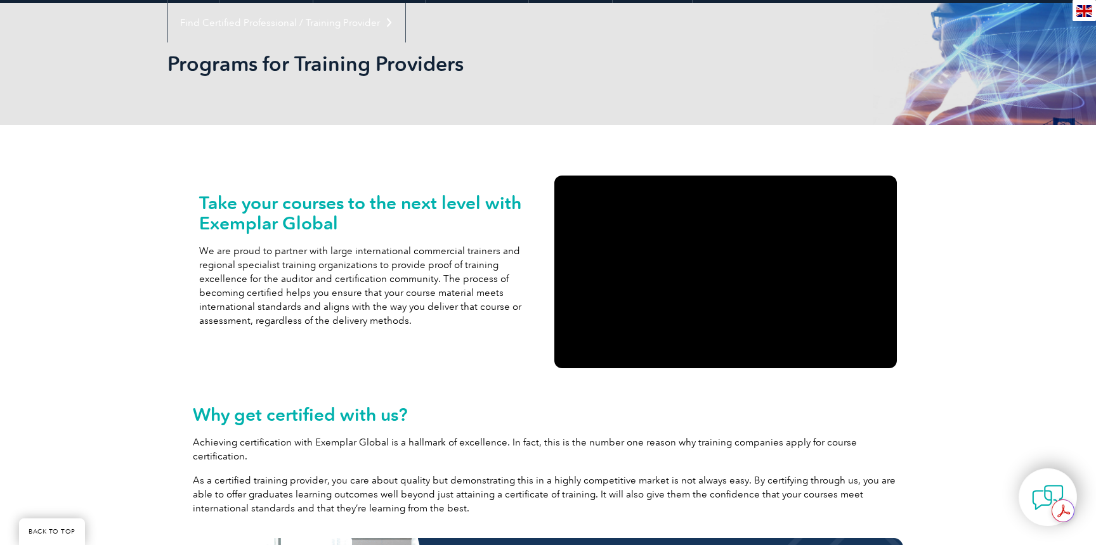 The height and width of the screenshot is (545, 1096). What do you see at coordinates (548, 495) in the screenshot?
I see `p: As a certified training provider, you care about quality but demonstrating this in a highly compe...` at bounding box center [548, 495].